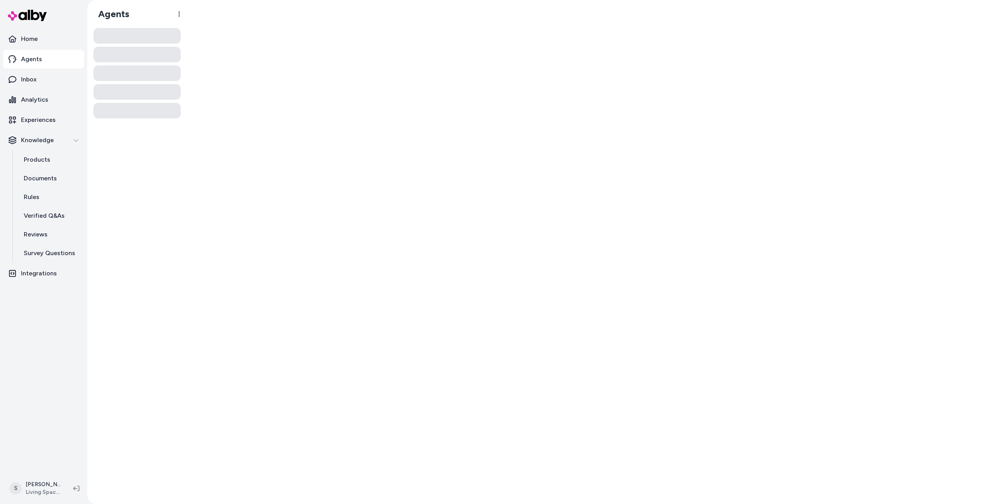  What do you see at coordinates (44, 216) in the screenshot?
I see `p: Verified Q&As` at bounding box center [44, 216].